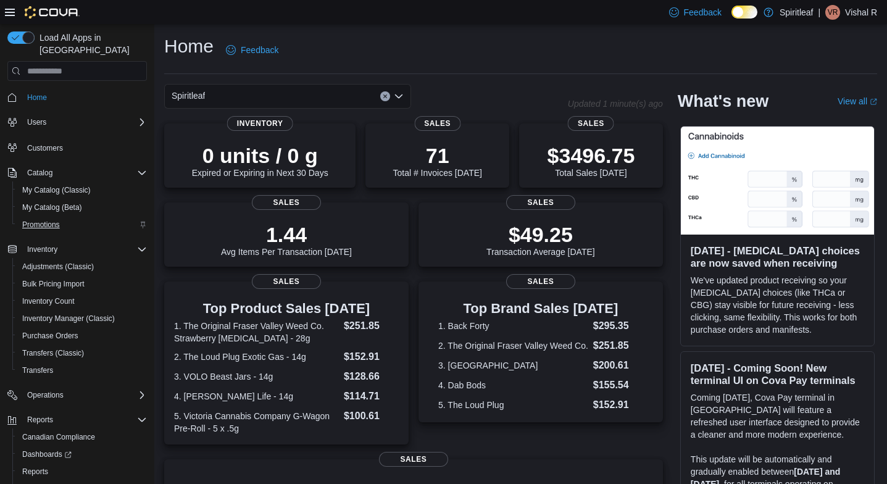  What do you see at coordinates (82, 437) in the screenshot?
I see `button: Canadian Compliance` at bounding box center [82, 437].